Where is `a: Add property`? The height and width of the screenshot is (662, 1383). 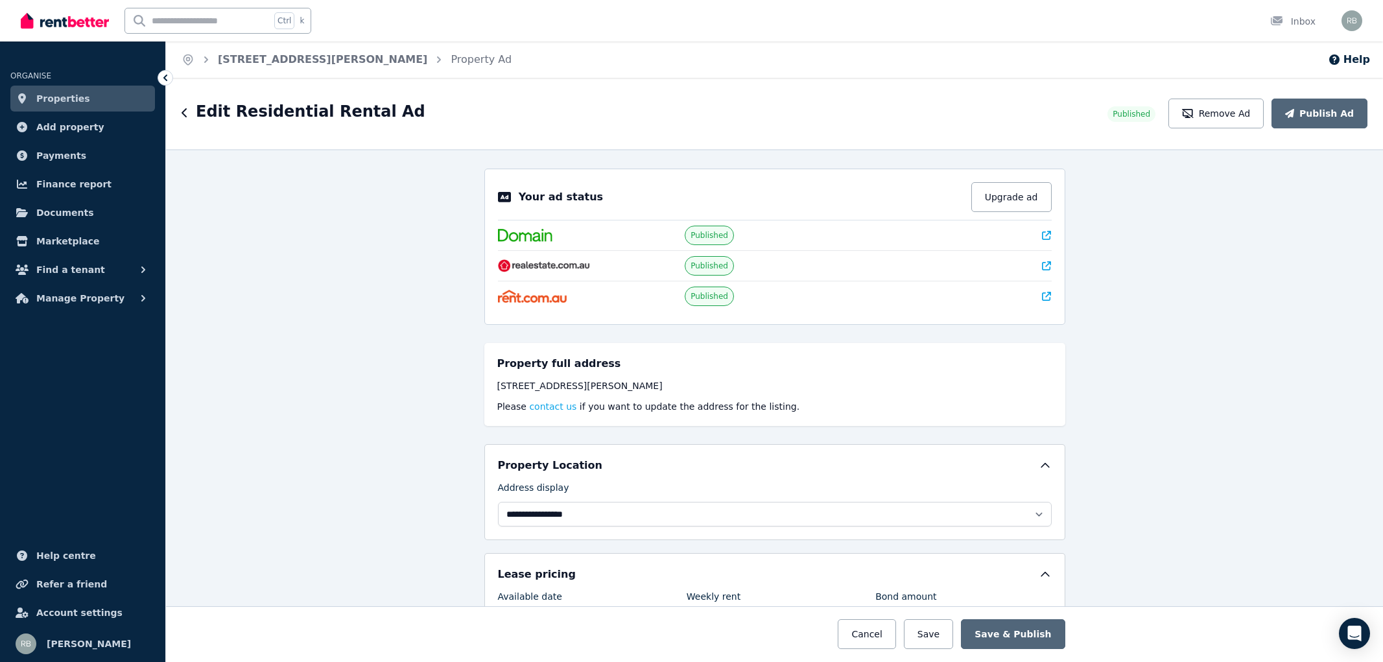
a: Add property is located at coordinates (82, 127).